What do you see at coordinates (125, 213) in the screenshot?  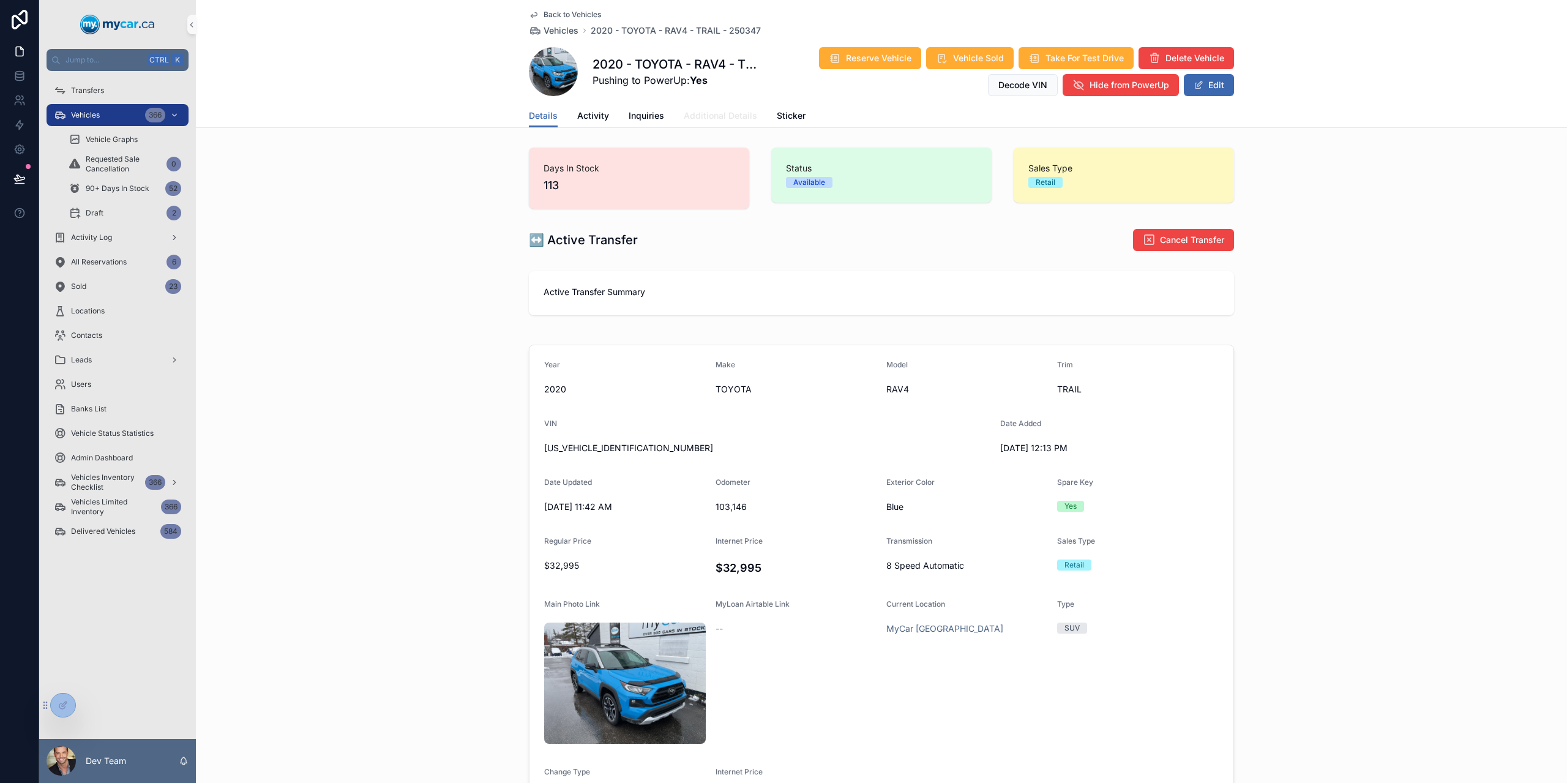 I see `a: Draft2` at bounding box center [125, 213].